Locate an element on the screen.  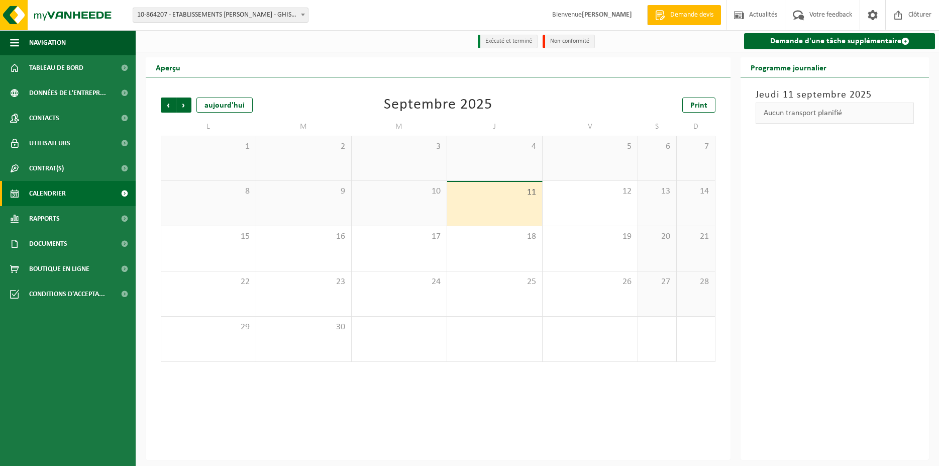
span: 8 is located at coordinates (208, 191).